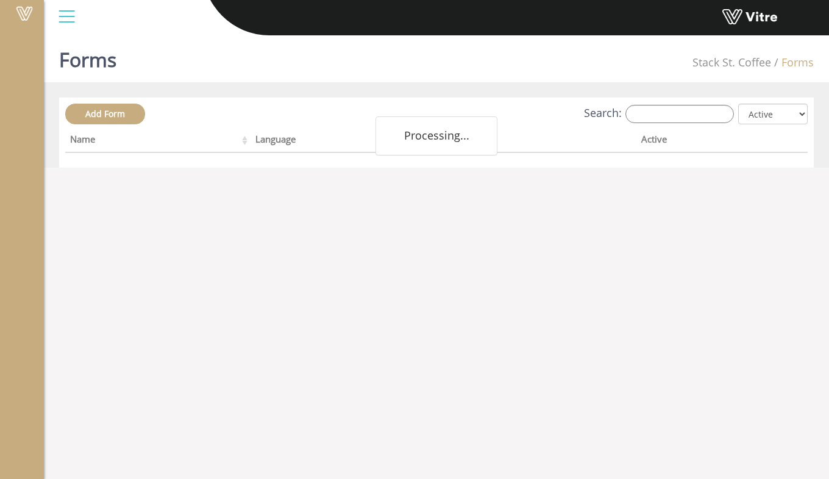 The height and width of the screenshot is (479, 829). What do you see at coordinates (679, 114) in the screenshot?
I see `input: Search:` at bounding box center [679, 114].